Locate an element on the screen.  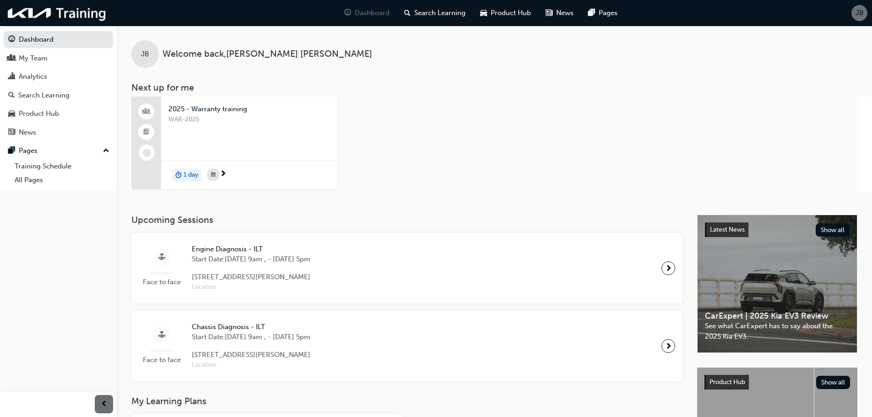
h3: Upcoming Sessions is located at coordinates (407, 220).